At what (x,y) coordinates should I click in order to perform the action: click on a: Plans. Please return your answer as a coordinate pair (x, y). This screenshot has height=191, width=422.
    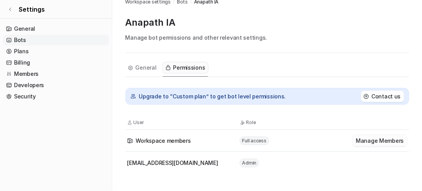
    Looking at the image, I should click on (56, 51).